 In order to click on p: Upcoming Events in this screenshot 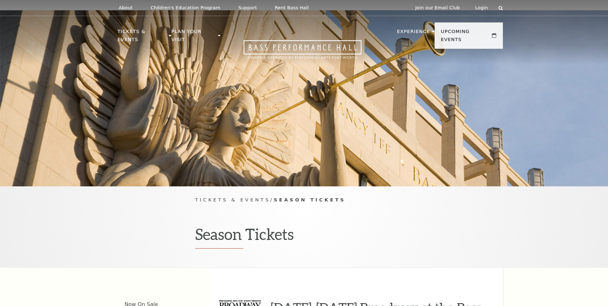, I will do `click(466, 37)`.